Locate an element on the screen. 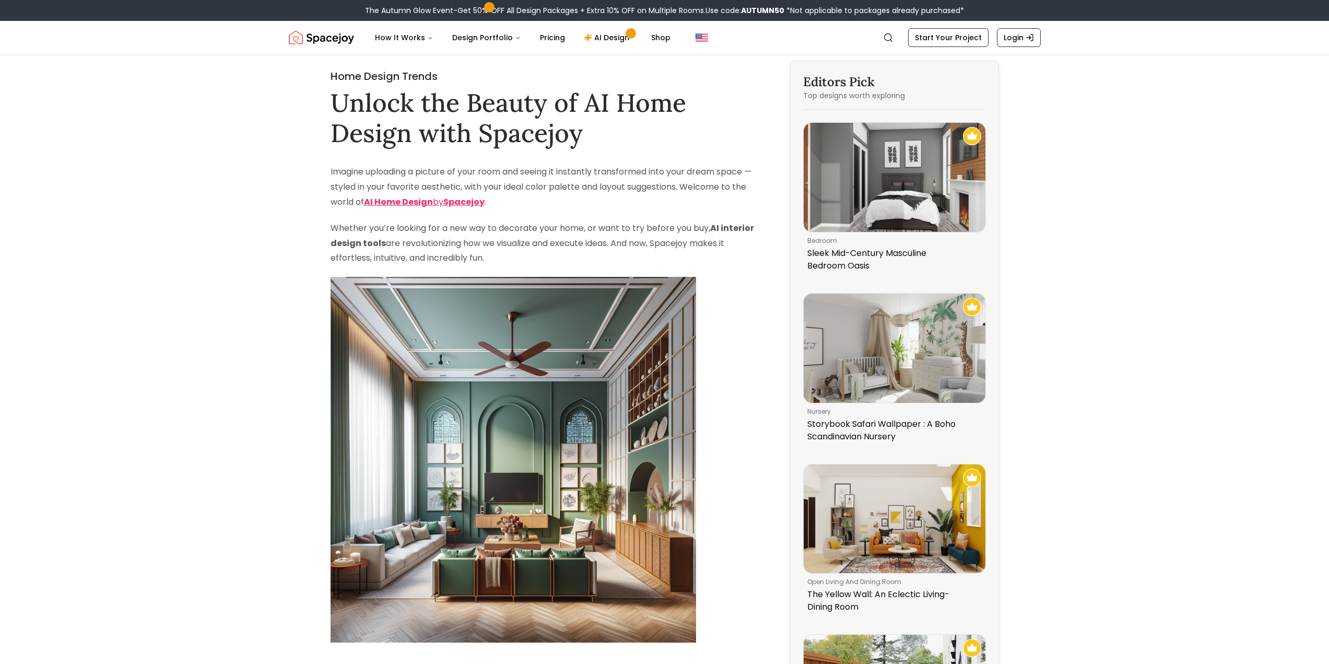  h1: Unlock the Beauty of AI Home Design with Spacejoy is located at coordinates (547, 118).